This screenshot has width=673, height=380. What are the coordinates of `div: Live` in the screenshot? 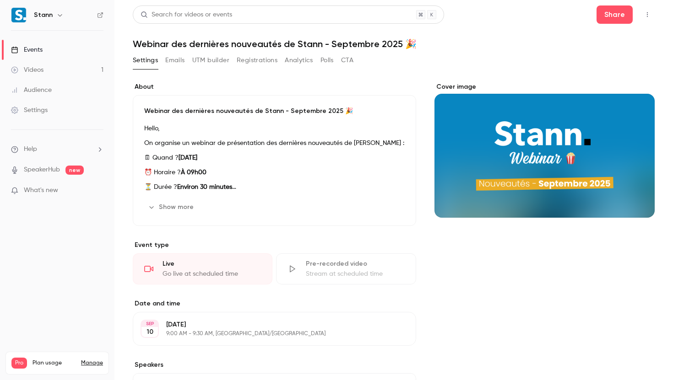 It's located at (212, 264).